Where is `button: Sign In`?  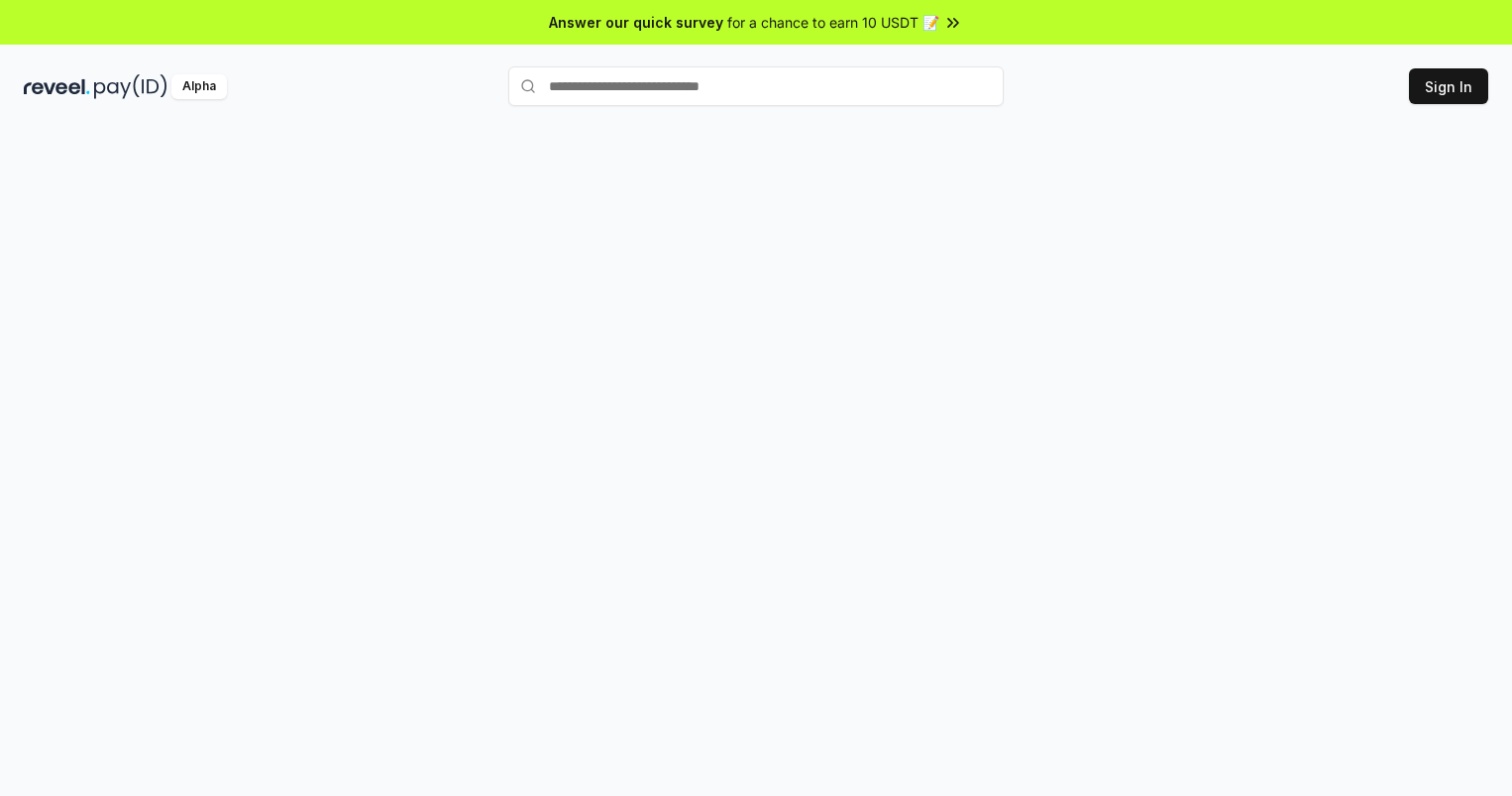 button: Sign In is located at coordinates (1448, 86).